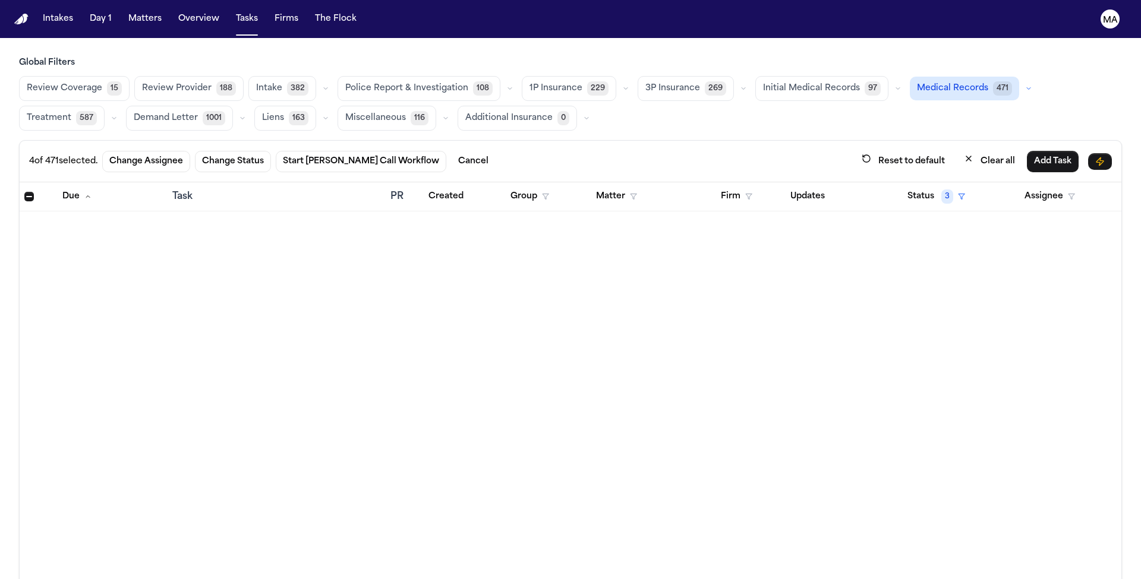 The height and width of the screenshot is (579, 1141). I want to click on span: Initial Medical Records, so click(811, 89).